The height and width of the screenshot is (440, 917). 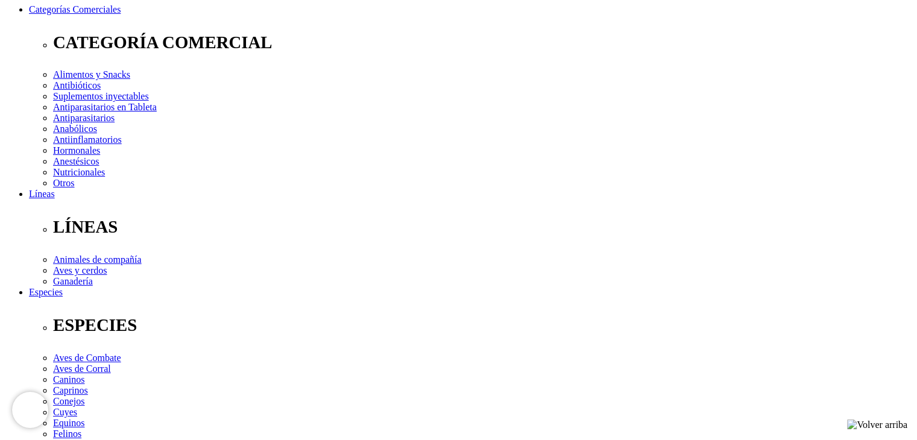 What do you see at coordinates (80, 270) in the screenshot?
I see `a: Aves y cerdos` at bounding box center [80, 270].